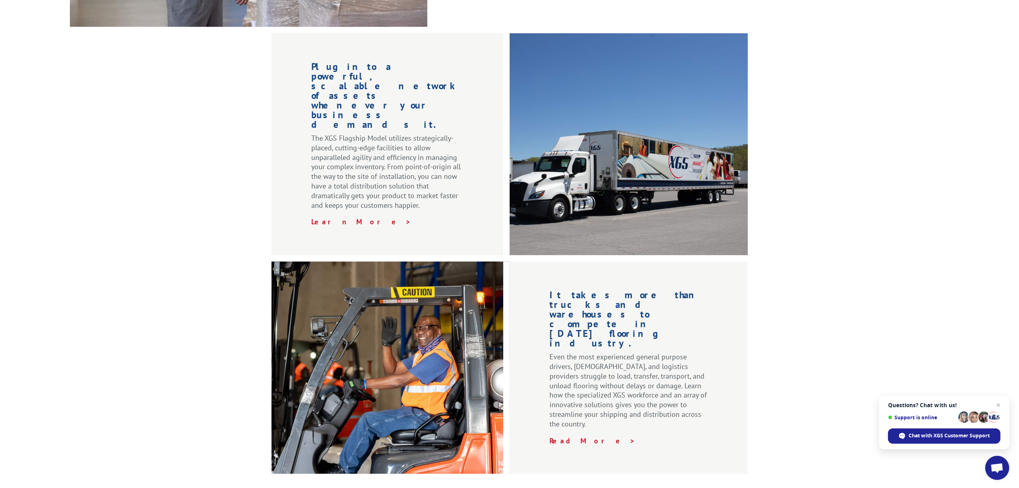  What do you see at coordinates (387, 98) in the screenshot?
I see `h1: Plug into a powerful, scalable network of assets whenever your business demands it.` at bounding box center [387, 98].